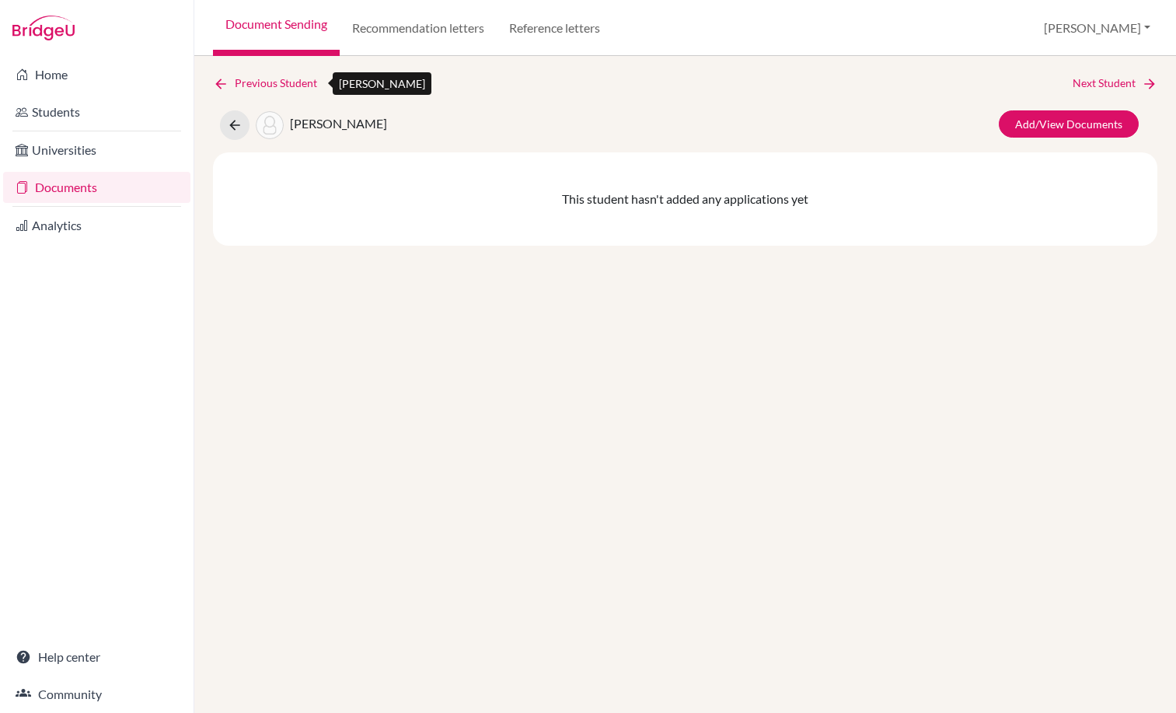 Image resolution: width=1176 pixels, height=713 pixels. I want to click on a: Community, so click(96, 694).